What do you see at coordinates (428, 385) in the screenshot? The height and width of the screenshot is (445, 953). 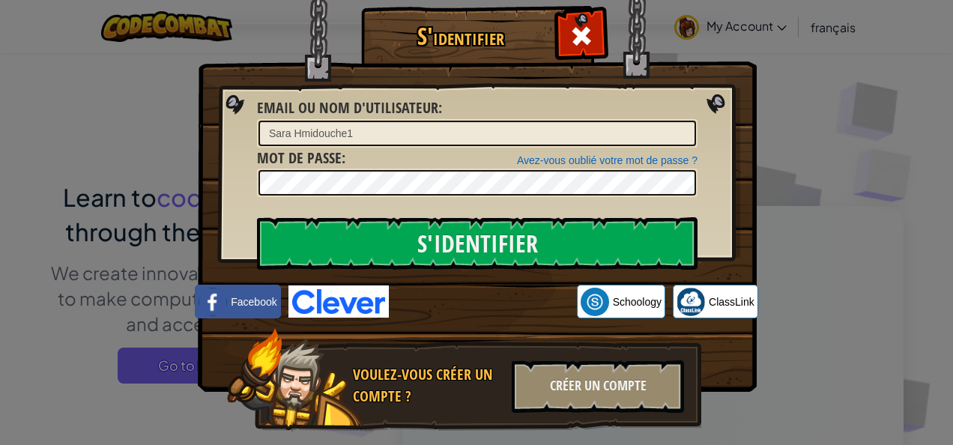 I see `div: Voulez-vous créer un compte ?` at bounding box center [428, 385].